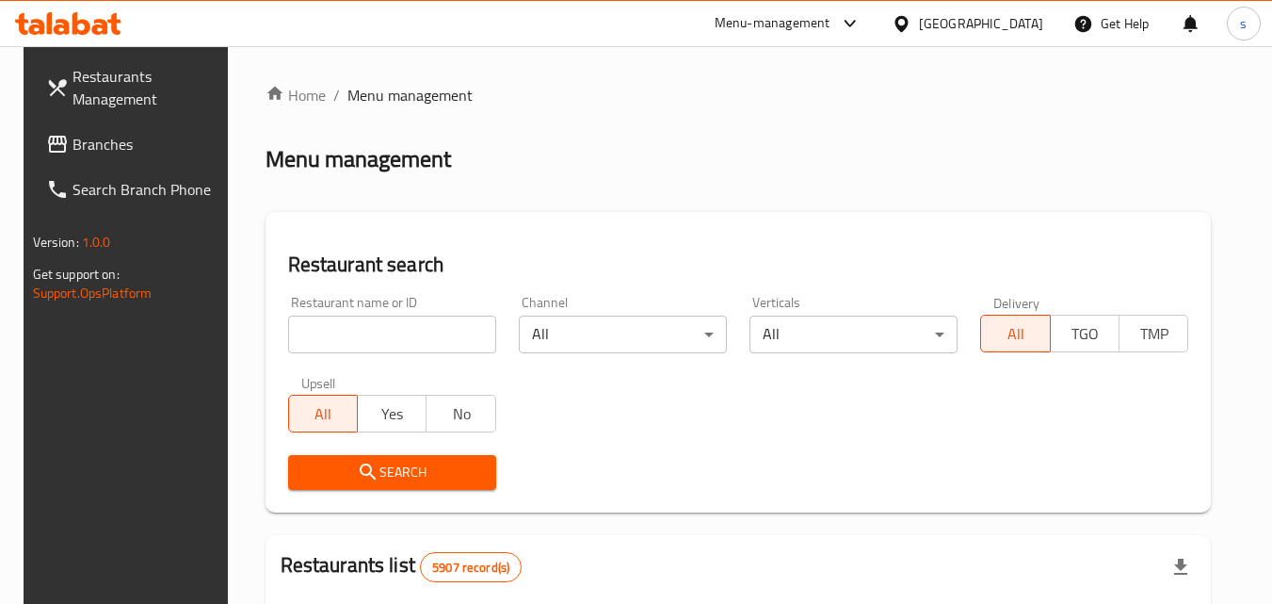  What do you see at coordinates (392, 413) in the screenshot?
I see `button: Yes` at bounding box center [392, 413].